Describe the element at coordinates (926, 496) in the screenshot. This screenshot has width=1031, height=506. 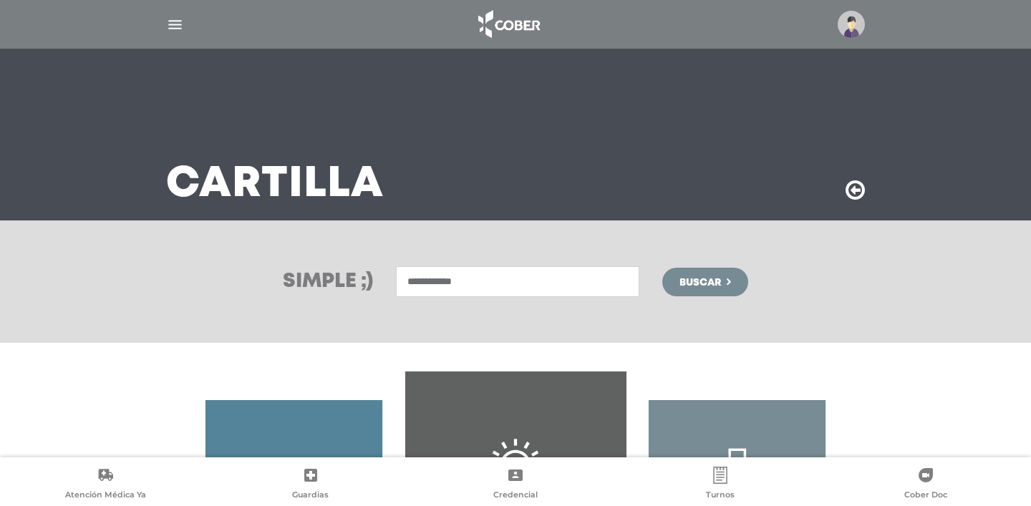
I see `span: Cober Doc` at that location.